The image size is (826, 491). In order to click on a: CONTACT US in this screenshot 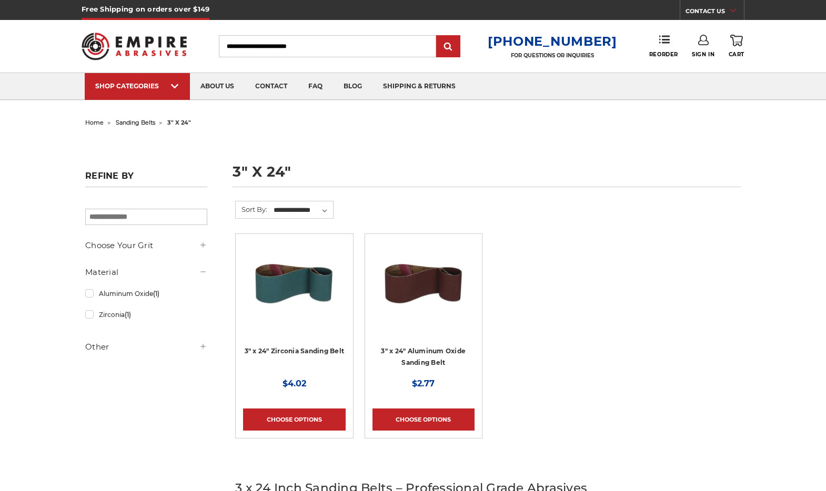, I will do `click(715, 13)`.